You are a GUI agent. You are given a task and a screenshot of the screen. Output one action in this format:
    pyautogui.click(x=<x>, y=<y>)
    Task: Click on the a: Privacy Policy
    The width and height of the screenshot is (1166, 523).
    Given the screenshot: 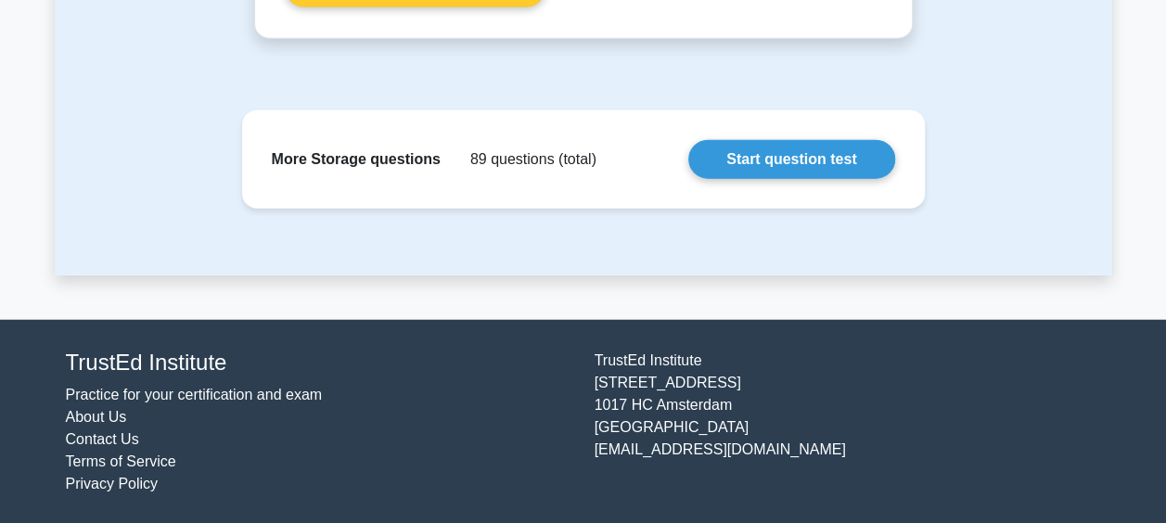 What is the action you would take?
    pyautogui.click(x=112, y=483)
    